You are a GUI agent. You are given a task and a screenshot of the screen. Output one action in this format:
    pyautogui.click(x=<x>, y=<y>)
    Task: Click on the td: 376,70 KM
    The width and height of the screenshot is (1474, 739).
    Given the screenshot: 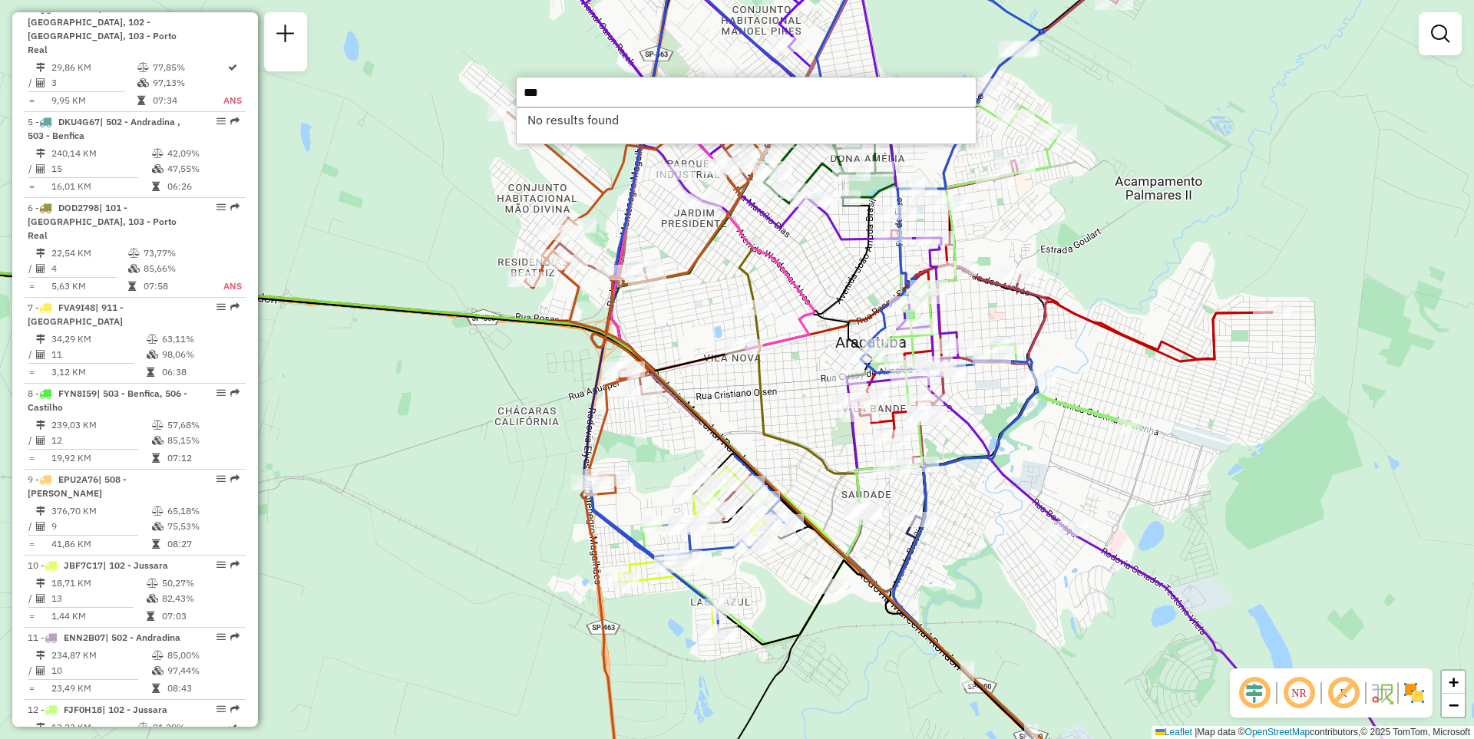 What is the action you would take?
    pyautogui.click(x=101, y=511)
    